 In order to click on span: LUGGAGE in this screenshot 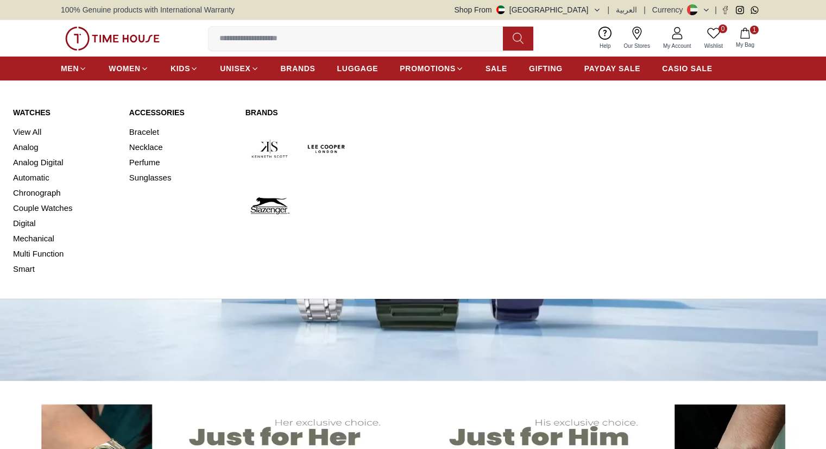, I will do `click(358, 68)`.